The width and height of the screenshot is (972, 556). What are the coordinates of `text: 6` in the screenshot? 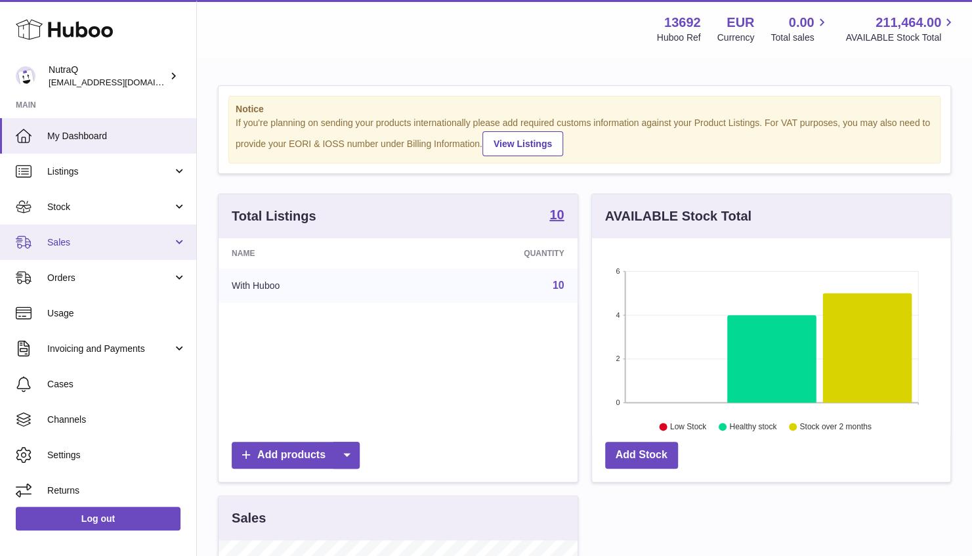 It's located at (617, 271).